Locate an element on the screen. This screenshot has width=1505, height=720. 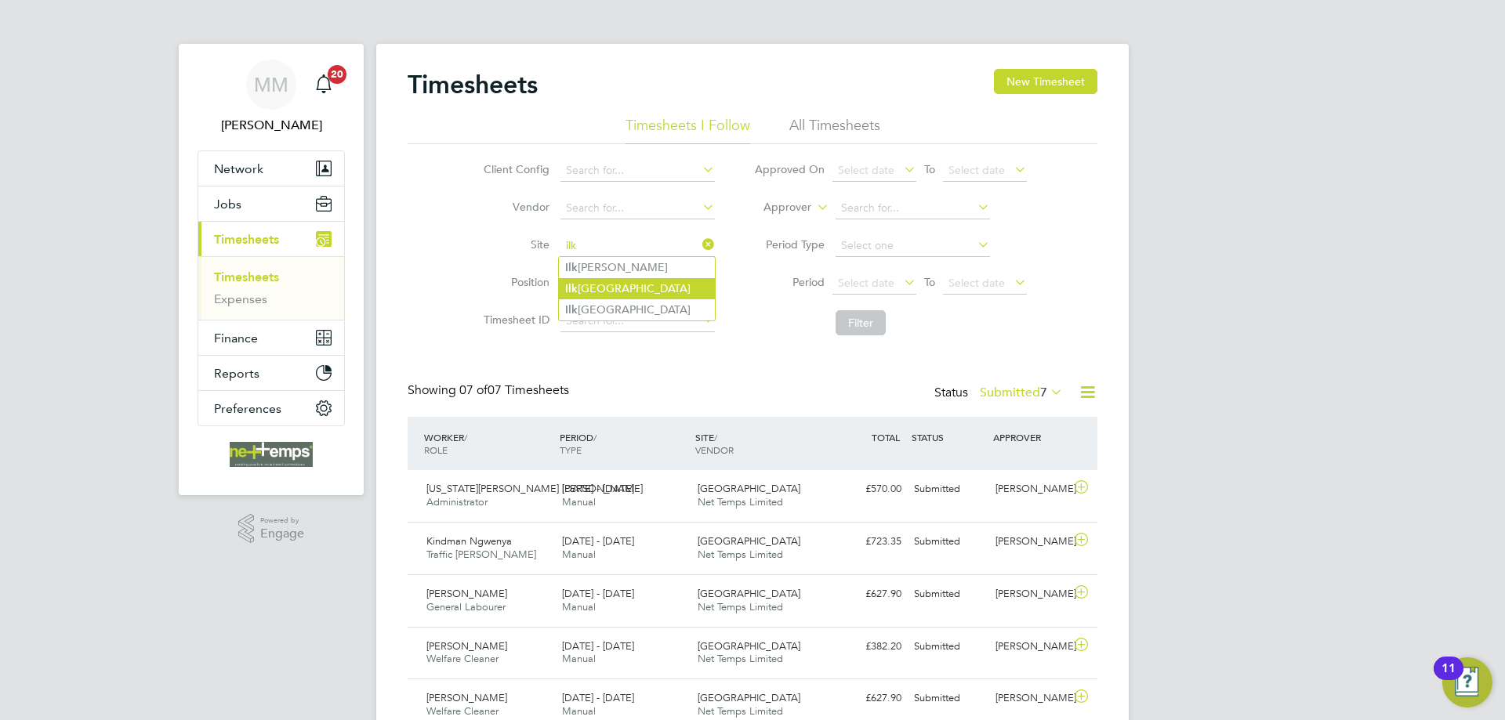
span: Engage is located at coordinates (282, 534).